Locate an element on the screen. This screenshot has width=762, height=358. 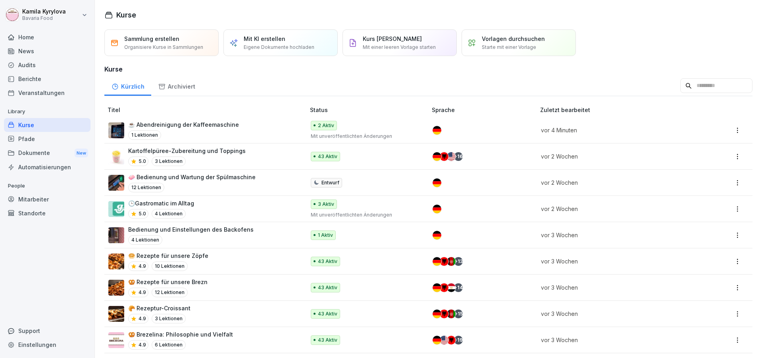
p: Eigene Dokumente hochladen is located at coordinates (279, 47).